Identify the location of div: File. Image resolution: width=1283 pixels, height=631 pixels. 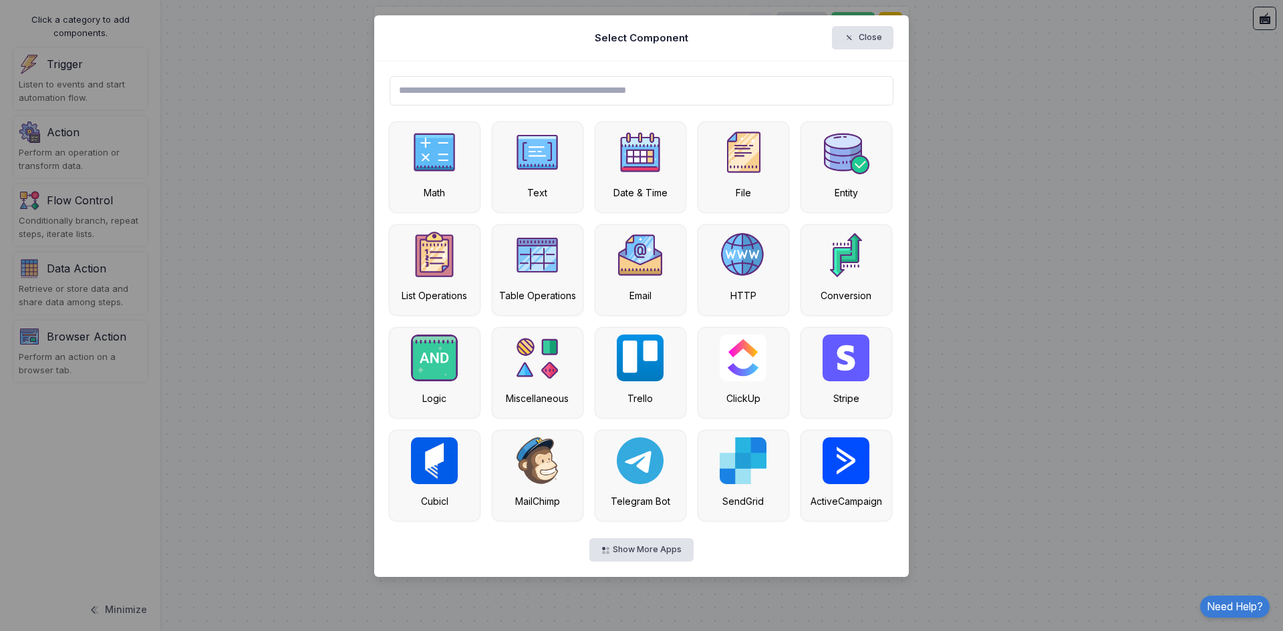
(743, 192).